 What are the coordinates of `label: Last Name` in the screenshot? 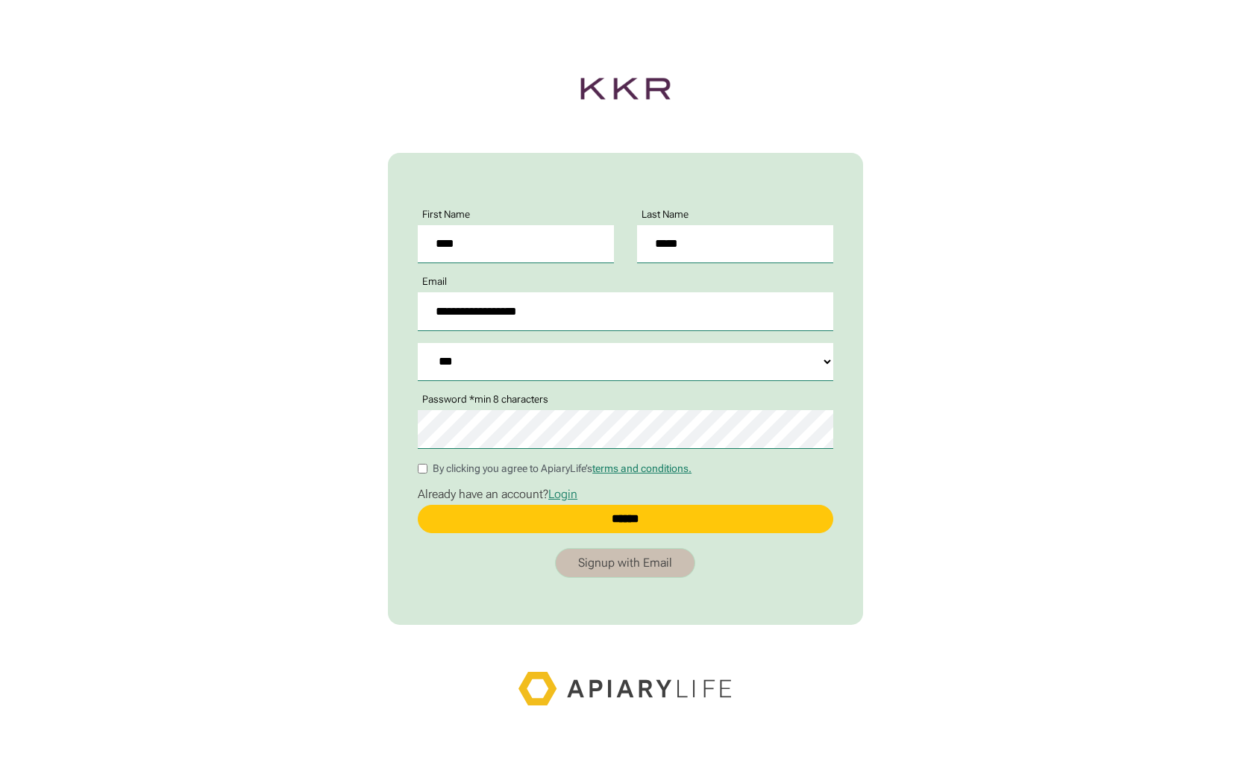 It's located at (665, 215).